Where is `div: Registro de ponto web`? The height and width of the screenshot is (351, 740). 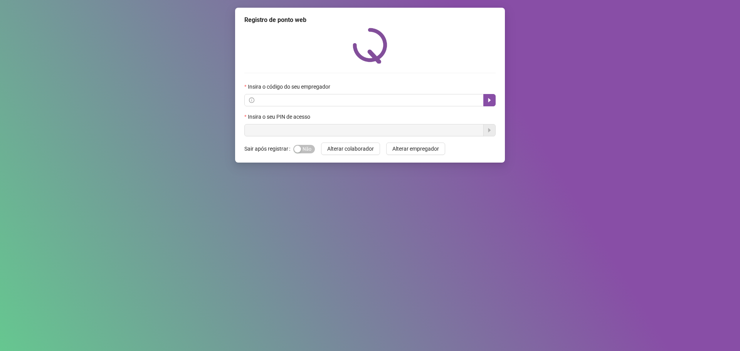 div: Registro de ponto web is located at coordinates (370, 20).